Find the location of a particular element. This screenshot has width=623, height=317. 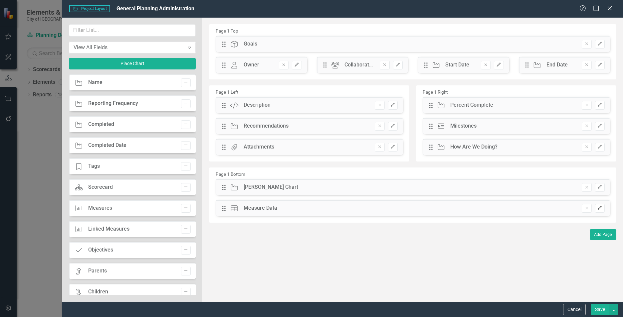

div: How Are We Doing? is located at coordinates (474, 147).